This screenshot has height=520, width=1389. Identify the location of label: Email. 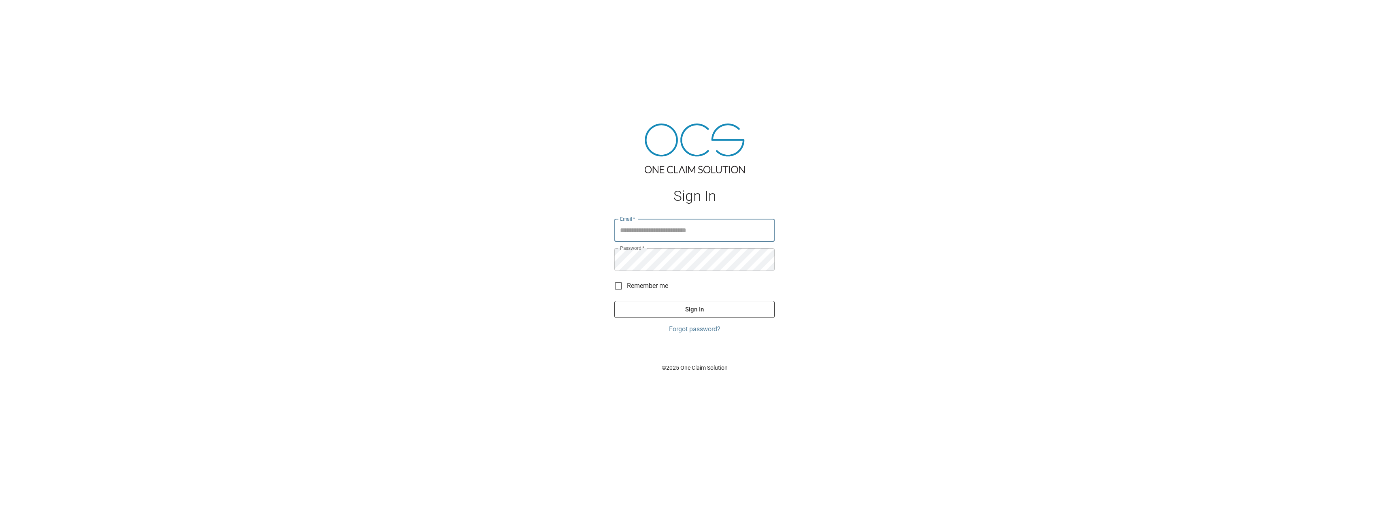
(628, 219).